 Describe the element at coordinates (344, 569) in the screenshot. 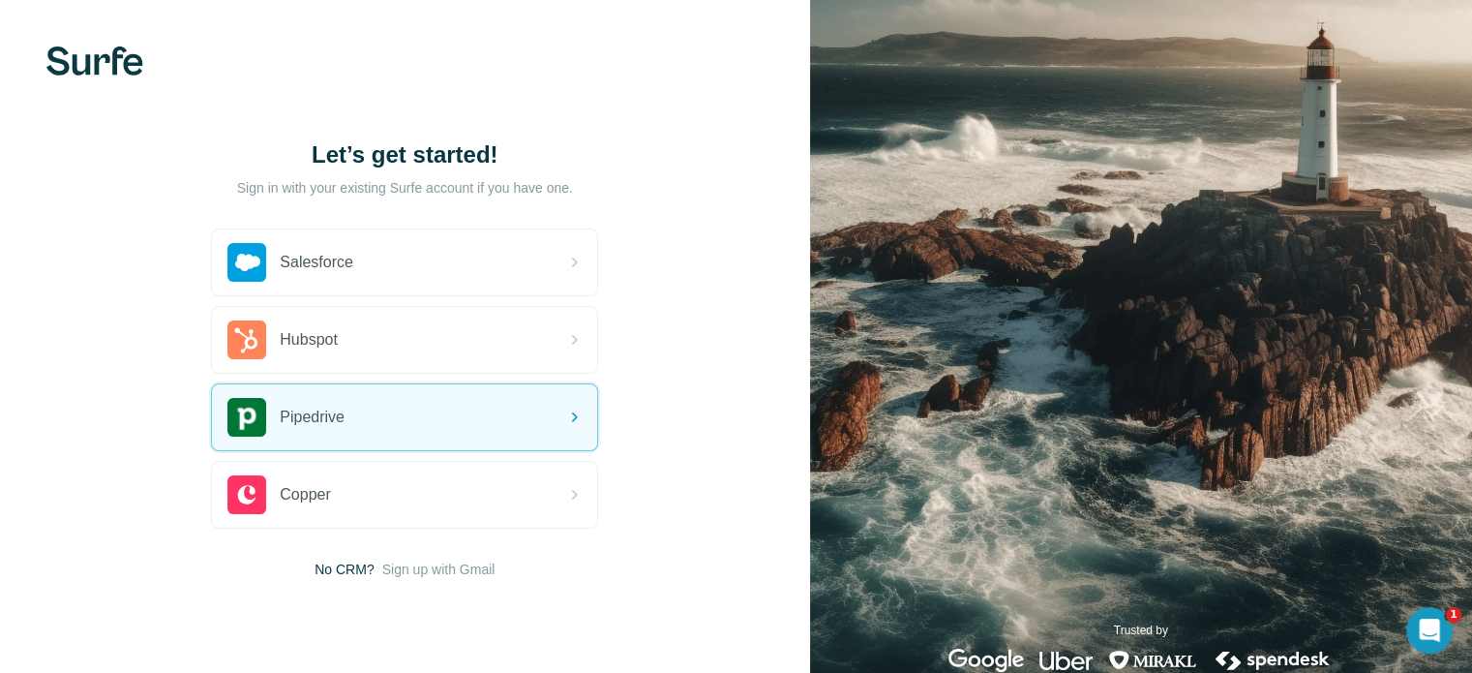

I see `span: No CRM?` at that location.